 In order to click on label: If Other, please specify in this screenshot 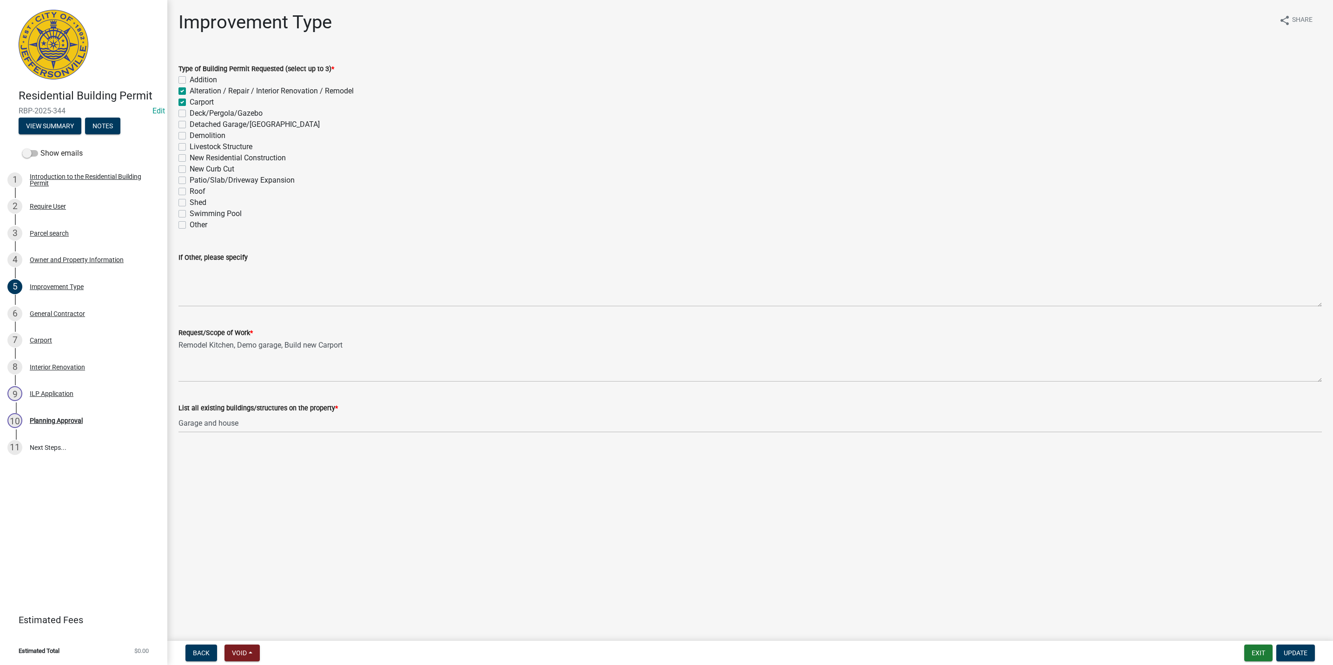, I will do `click(213, 258)`.